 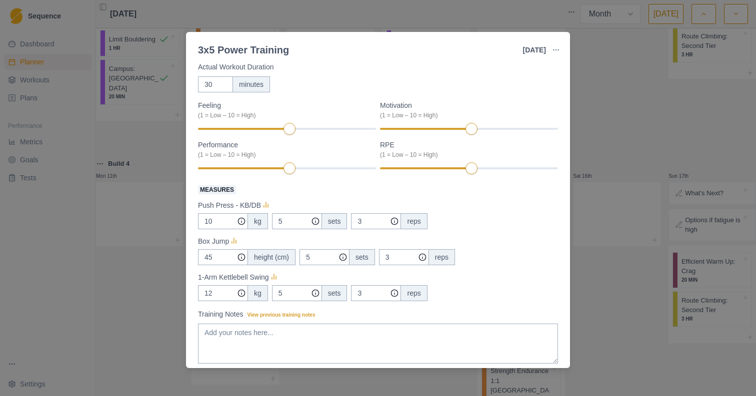 What do you see at coordinates (466, 110) in the screenshot?
I see `label: Motivation` at bounding box center [466, 110].